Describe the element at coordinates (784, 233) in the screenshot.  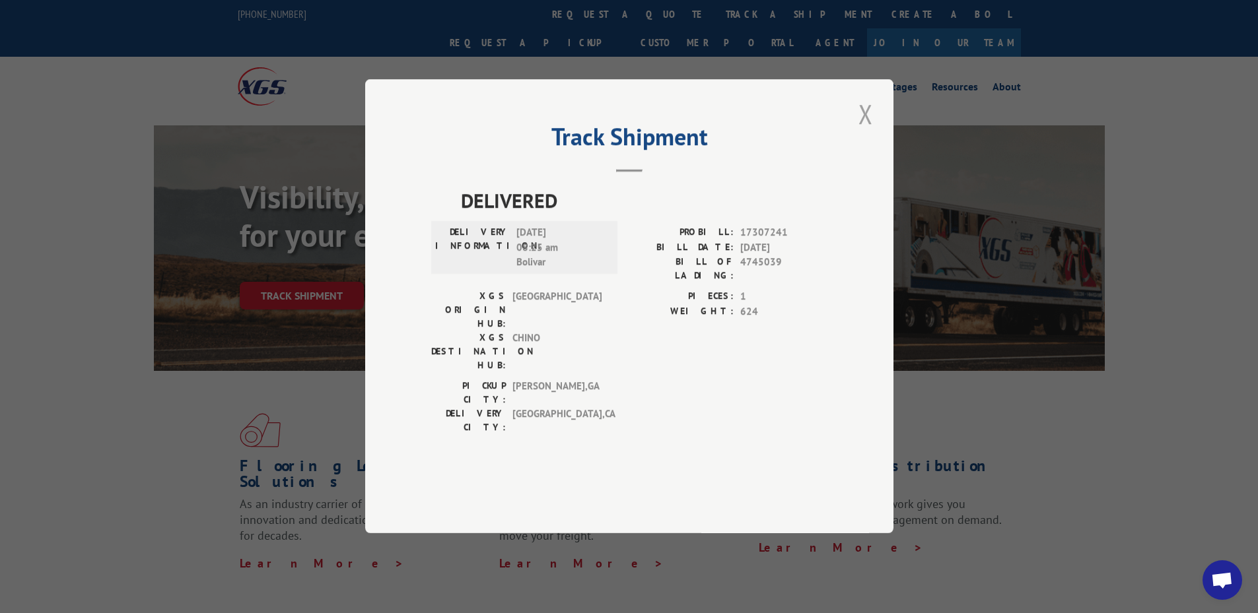
I see `span: 17307241` at that location.